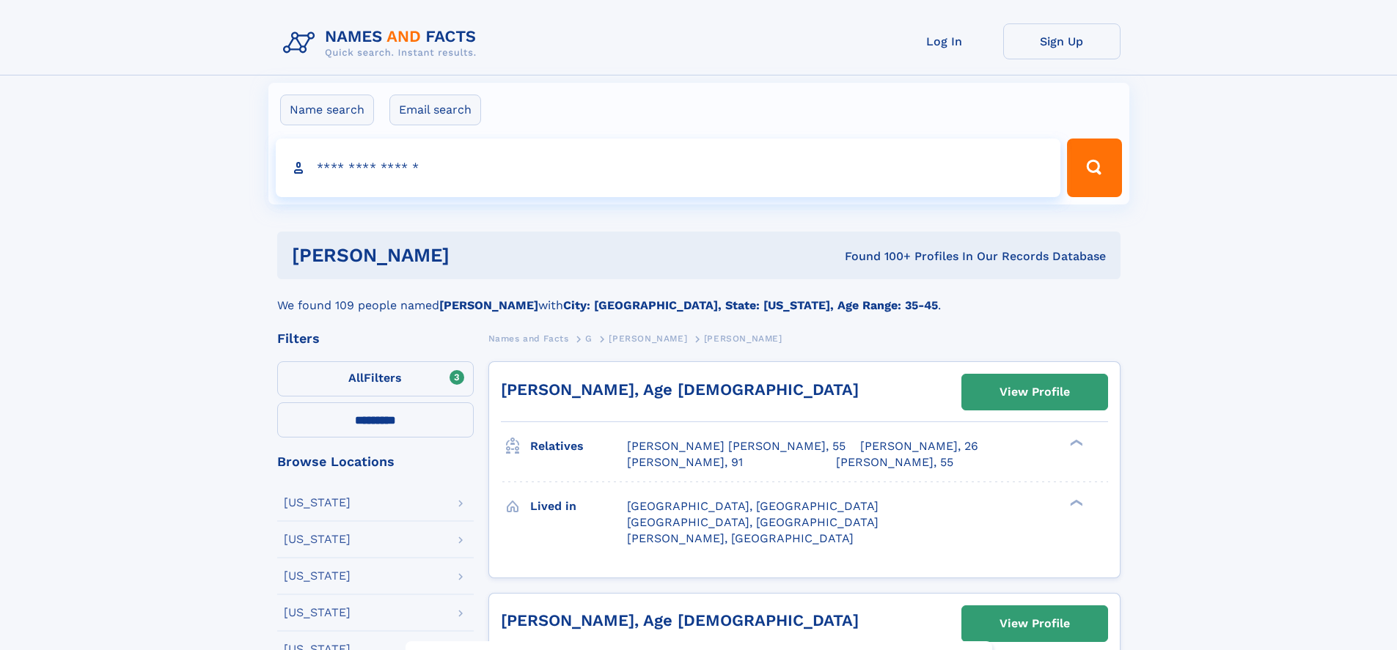 The image size is (1397, 650). Describe the element at coordinates (1094, 168) in the screenshot. I see `button: Search Button` at that location.